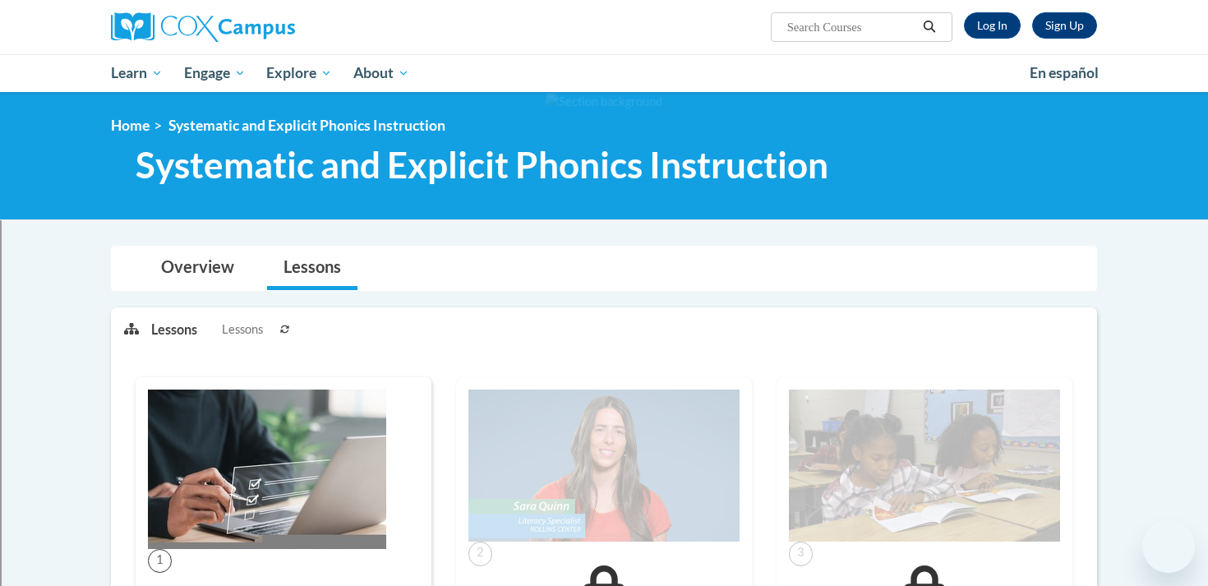 This screenshot has width=1208, height=586. What do you see at coordinates (136, 73) in the screenshot?
I see `a: Learn` at bounding box center [136, 73].